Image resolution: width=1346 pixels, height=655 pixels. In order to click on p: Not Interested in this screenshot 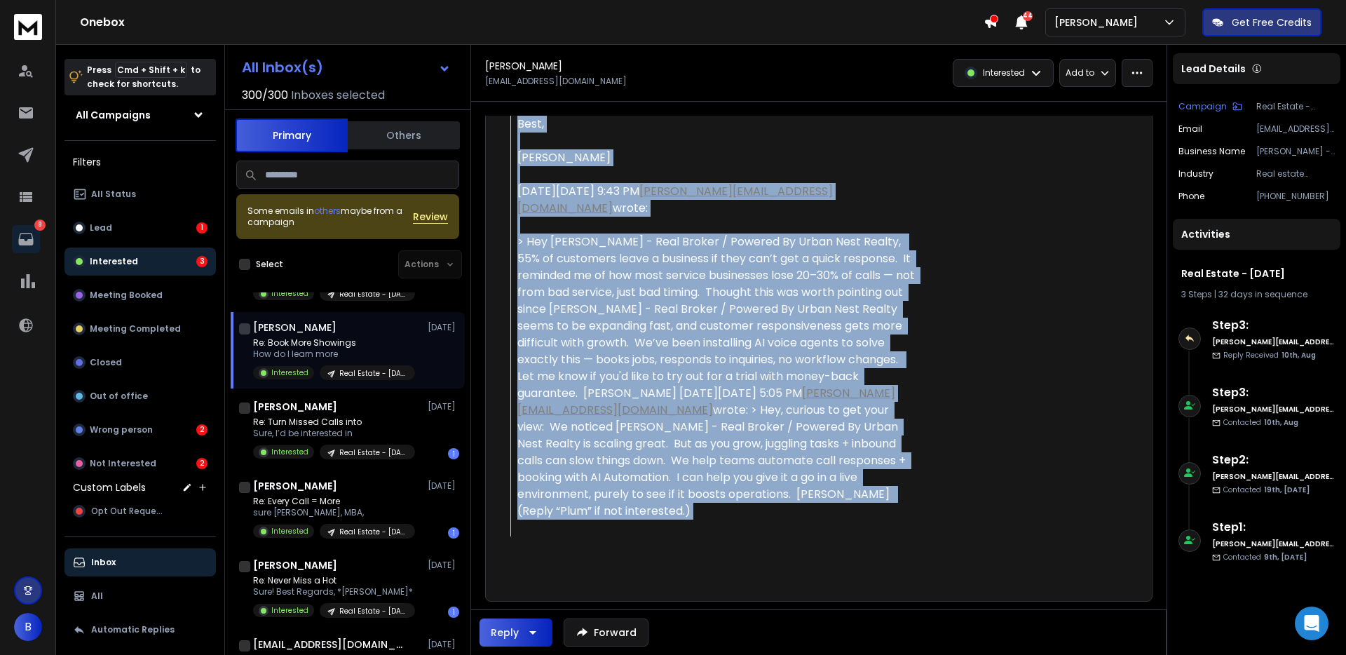, I will do `click(123, 463)`.